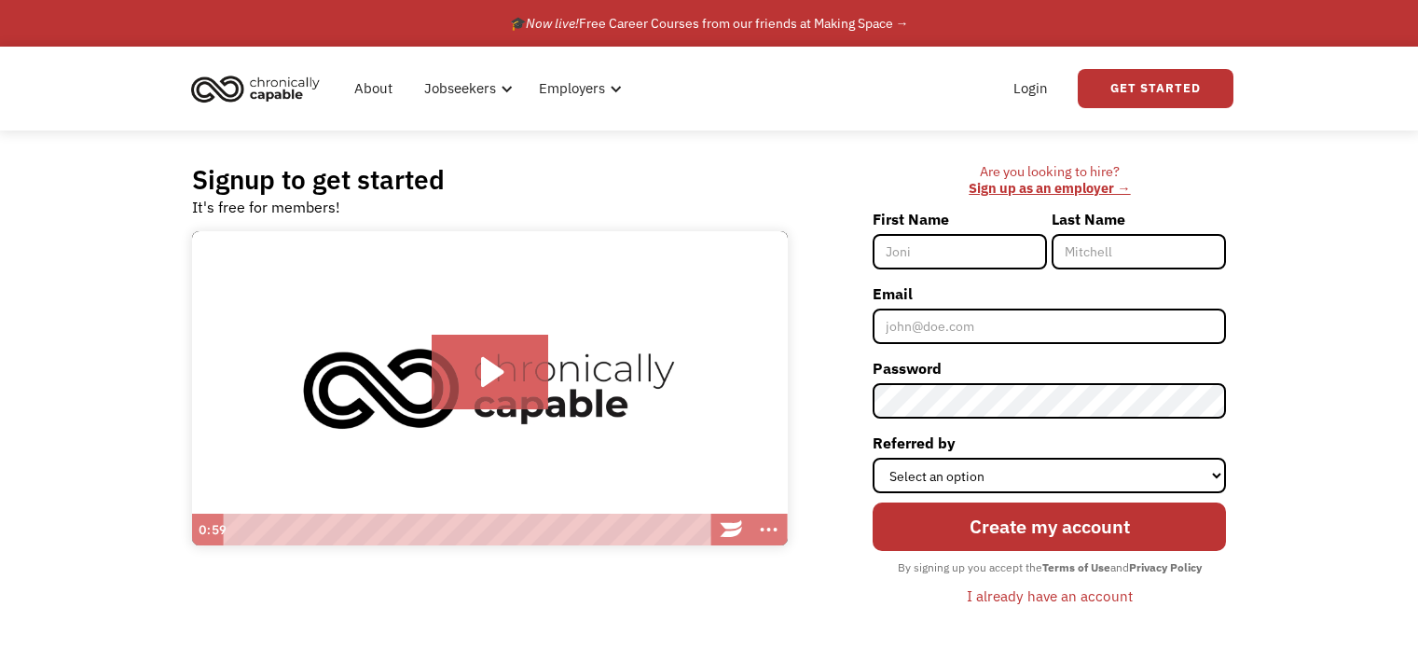 This screenshot has height=648, width=1418. What do you see at coordinates (1049, 596) in the screenshot?
I see `div: I already have an account` at bounding box center [1049, 596].